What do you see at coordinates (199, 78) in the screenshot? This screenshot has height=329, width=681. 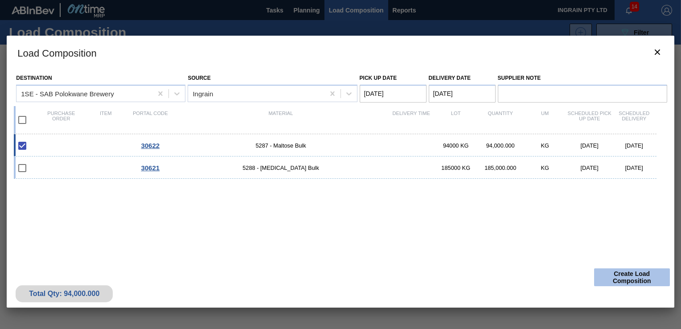 I see `label: Source` at bounding box center [199, 78].